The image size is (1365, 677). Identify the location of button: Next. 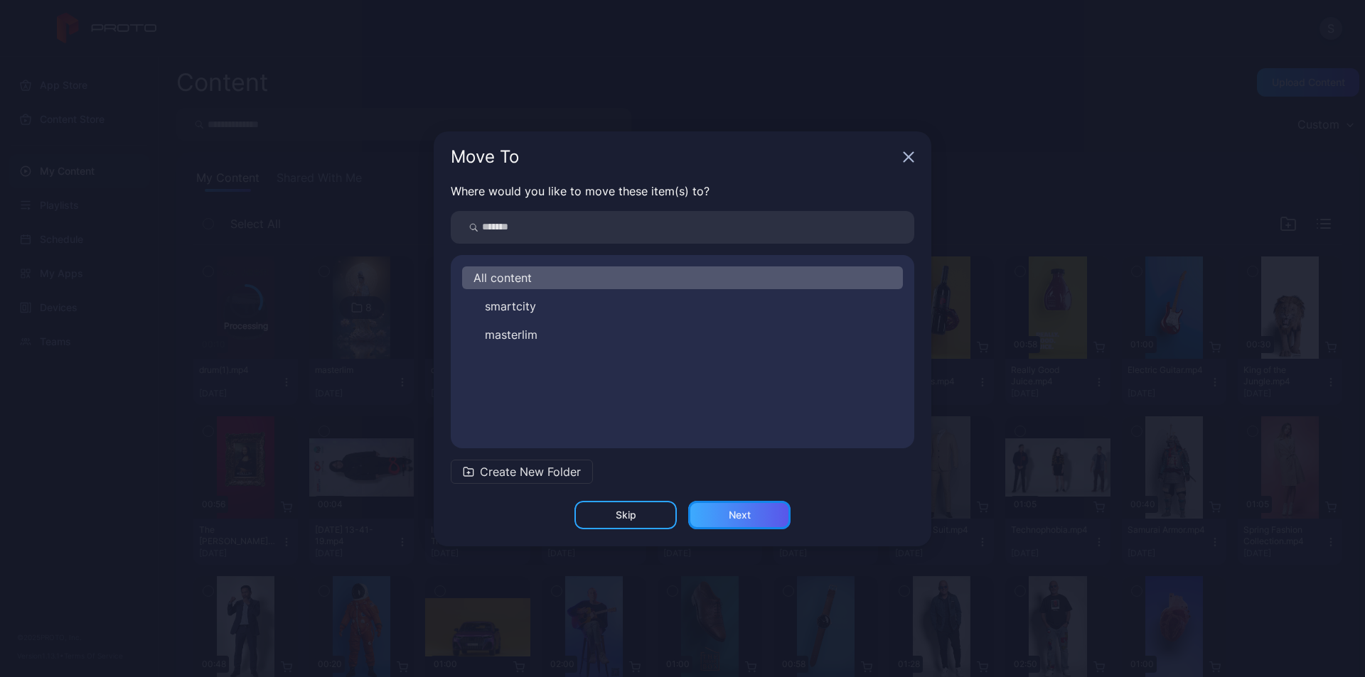
(739, 515).